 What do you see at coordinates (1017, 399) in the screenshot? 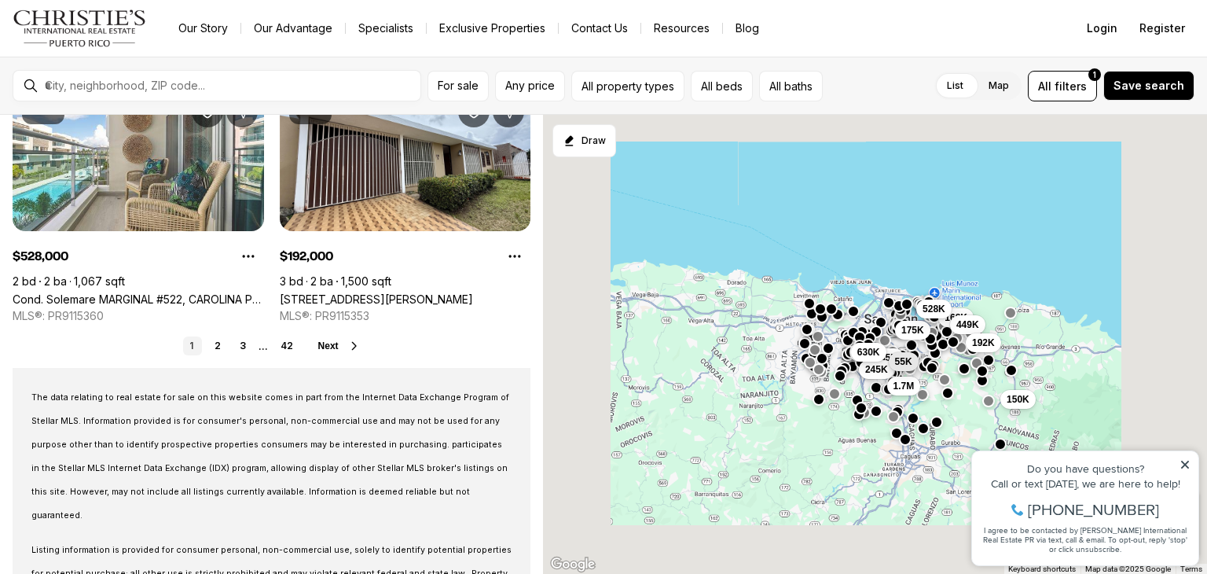
I see `button: 150K` at bounding box center [1017, 399].